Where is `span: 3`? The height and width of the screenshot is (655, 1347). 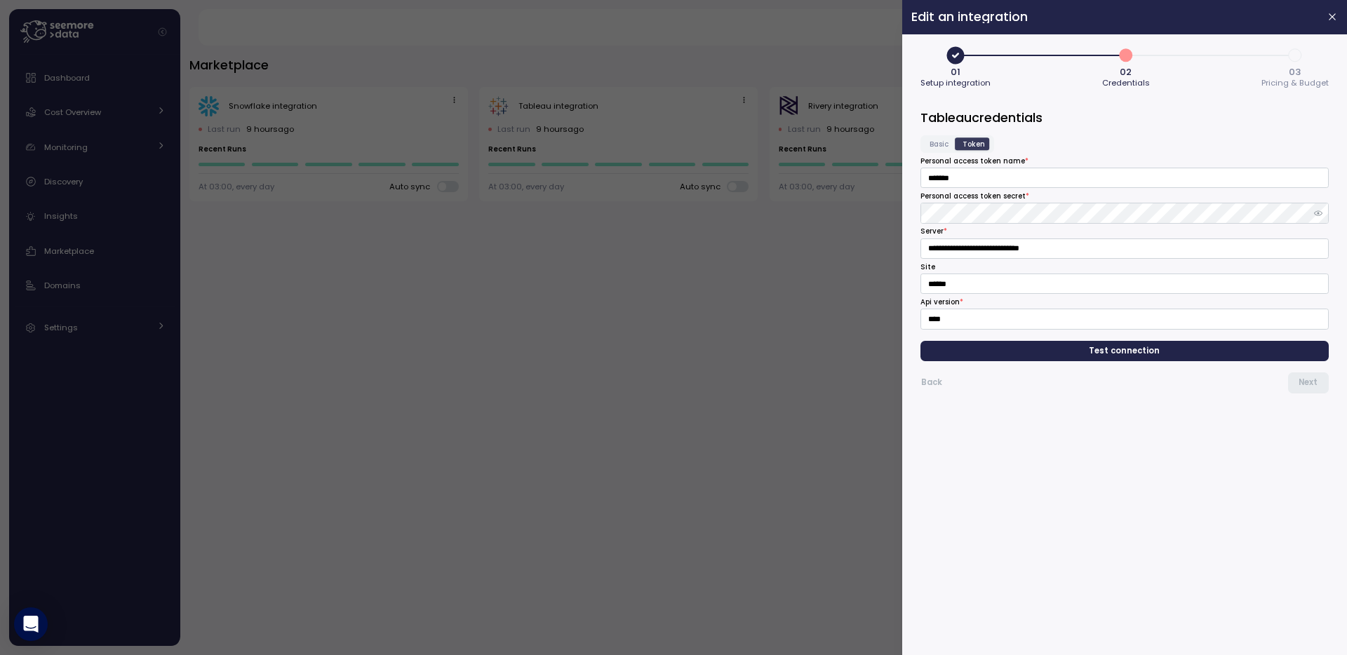
span: 3 is located at coordinates (1295, 55).